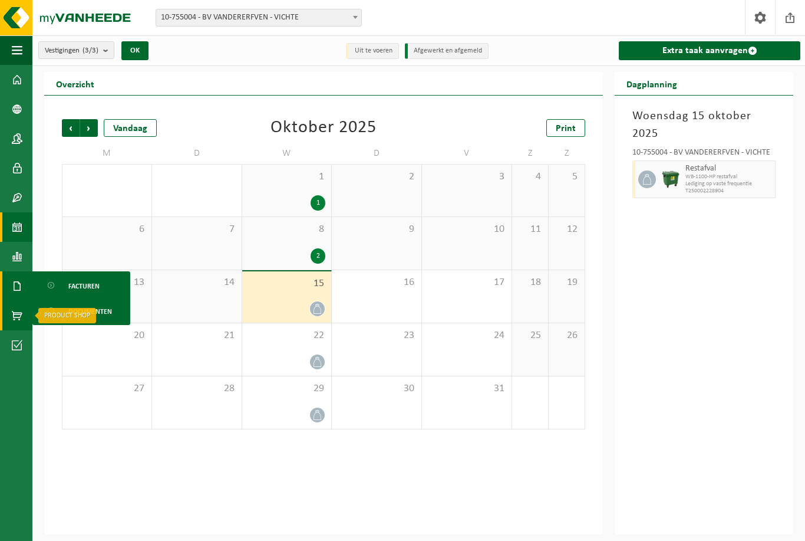 This screenshot has height=541, width=805. Describe the element at coordinates (377, 229) in the screenshot. I see `span: 9` at that location.